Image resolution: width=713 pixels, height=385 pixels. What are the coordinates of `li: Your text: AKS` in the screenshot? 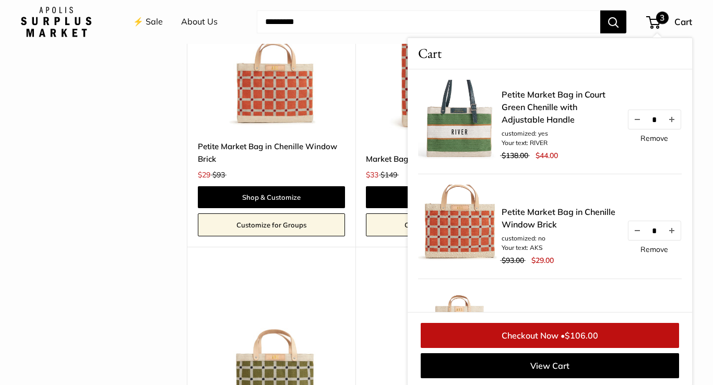 It's located at (559, 248).